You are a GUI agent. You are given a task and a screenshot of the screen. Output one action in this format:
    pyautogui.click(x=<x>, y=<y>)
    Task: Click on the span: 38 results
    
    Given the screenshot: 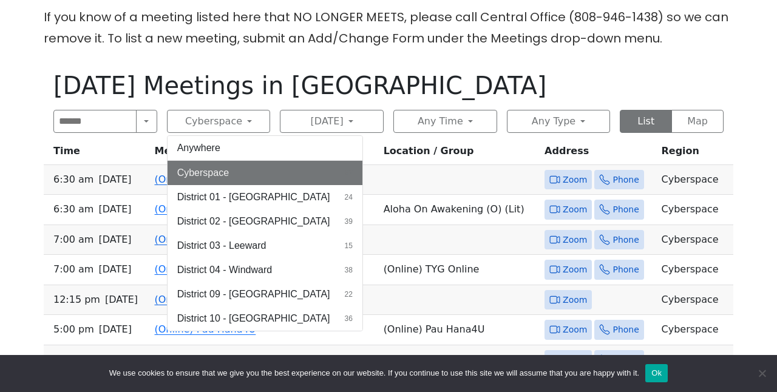 What is the action you would take?
    pyautogui.click(x=349, y=270)
    